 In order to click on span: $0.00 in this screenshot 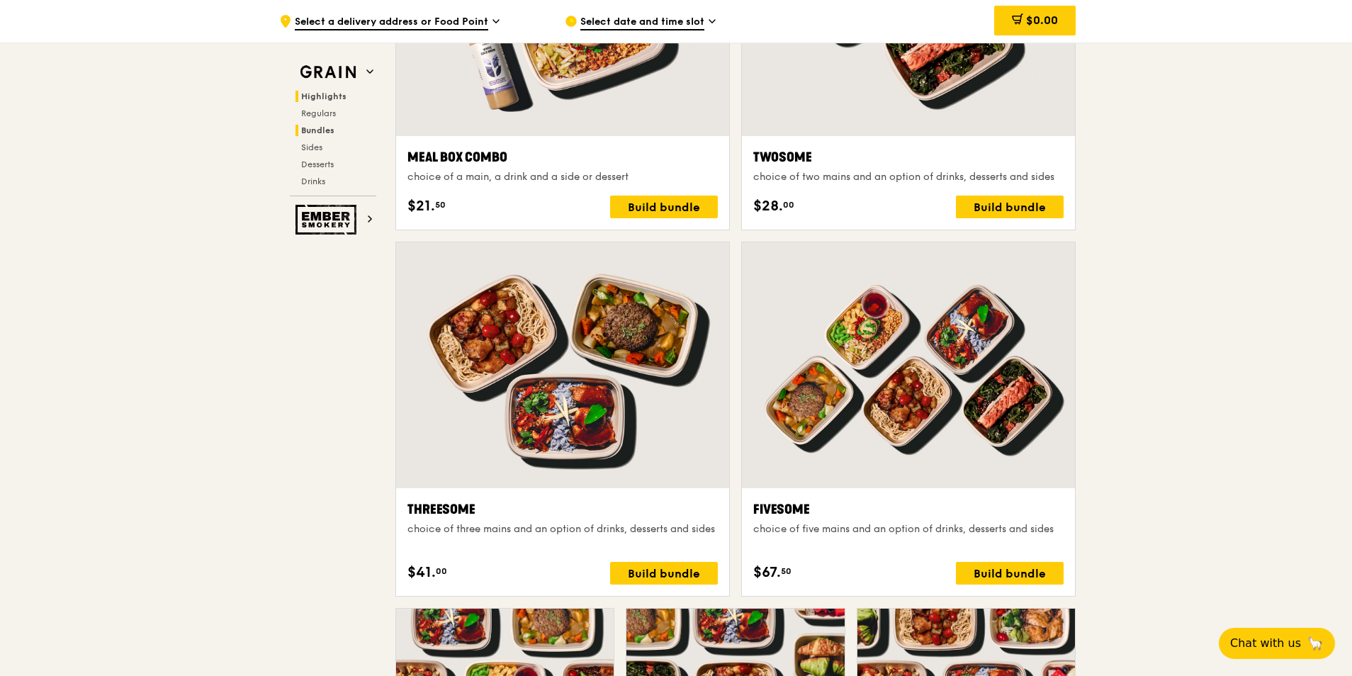, I will do `click(1041, 20)`.